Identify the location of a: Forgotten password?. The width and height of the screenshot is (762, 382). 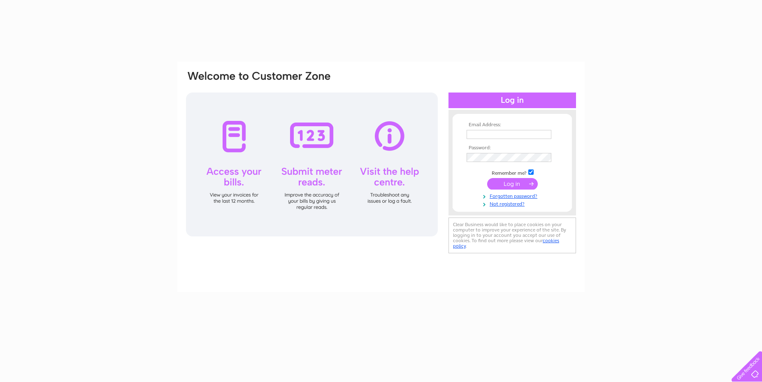
(513, 195).